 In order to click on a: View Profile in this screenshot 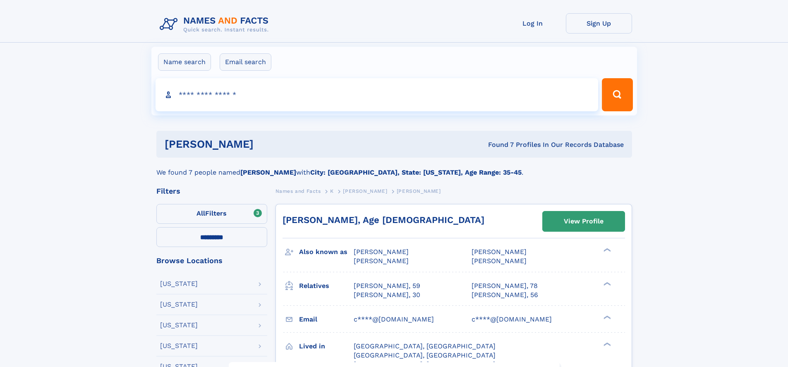, I will do `click(583, 221)`.